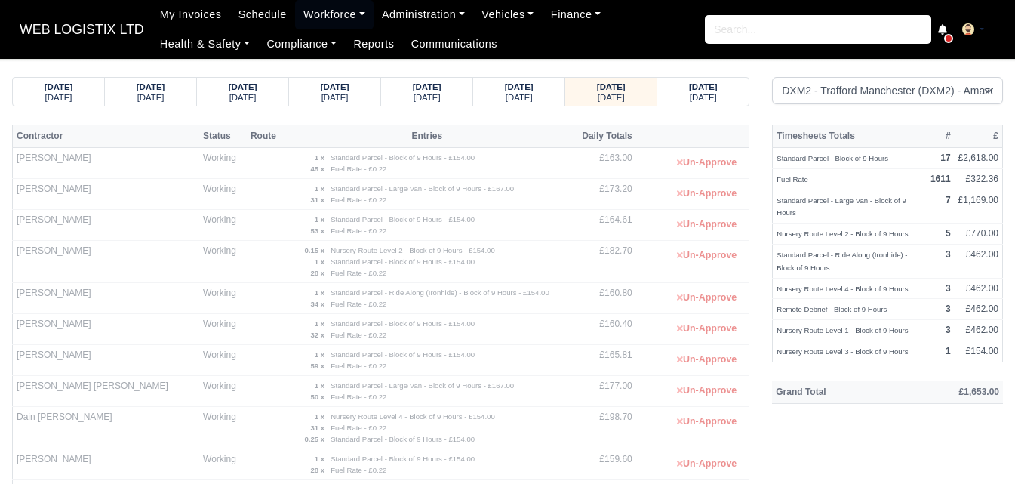 The image size is (1015, 484). Describe the element at coordinates (601, 225) in the screenshot. I see `td: £164.61` at that location.